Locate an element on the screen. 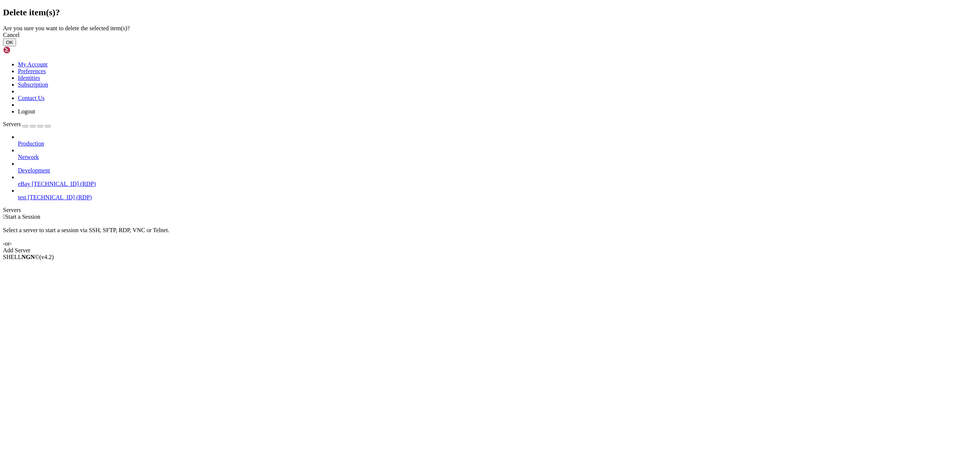 Image resolution: width=955 pixels, height=455 pixels. h2: Delete item(s)? is located at coordinates (478, 12).